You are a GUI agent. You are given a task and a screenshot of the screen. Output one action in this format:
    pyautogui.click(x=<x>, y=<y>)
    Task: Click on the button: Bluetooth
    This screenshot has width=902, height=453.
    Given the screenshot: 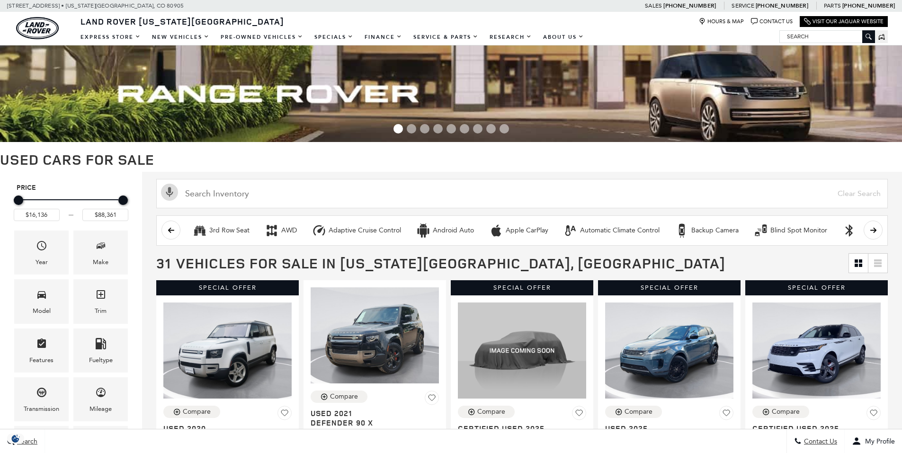 What is the action you would take?
    pyautogui.click(x=865, y=231)
    